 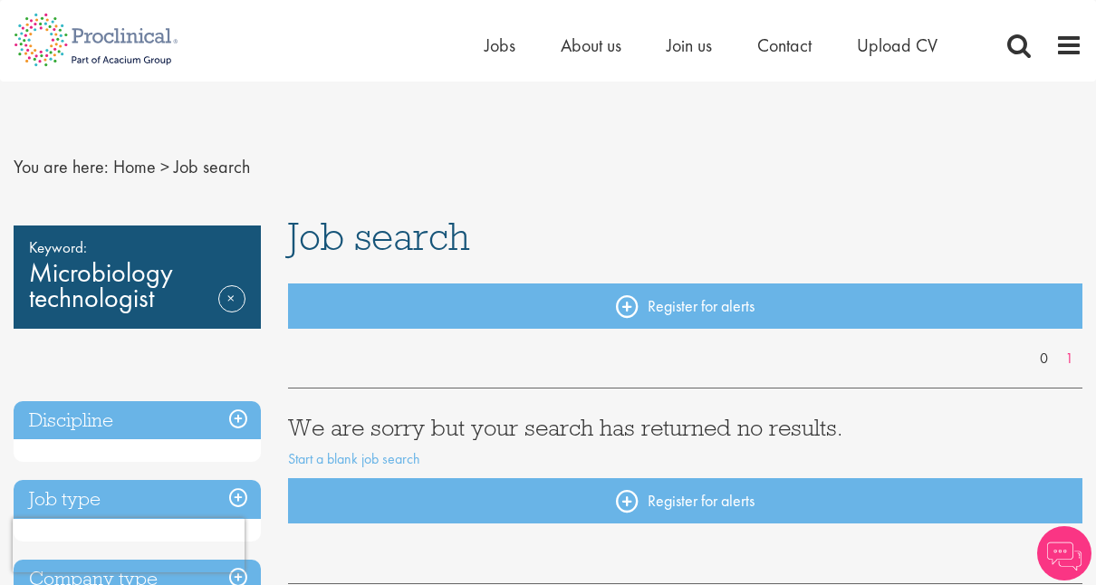 What do you see at coordinates (686, 428) in the screenshot?
I see `h3: We are sorry but your search has returned no results.` at bounding box center [686, 428].